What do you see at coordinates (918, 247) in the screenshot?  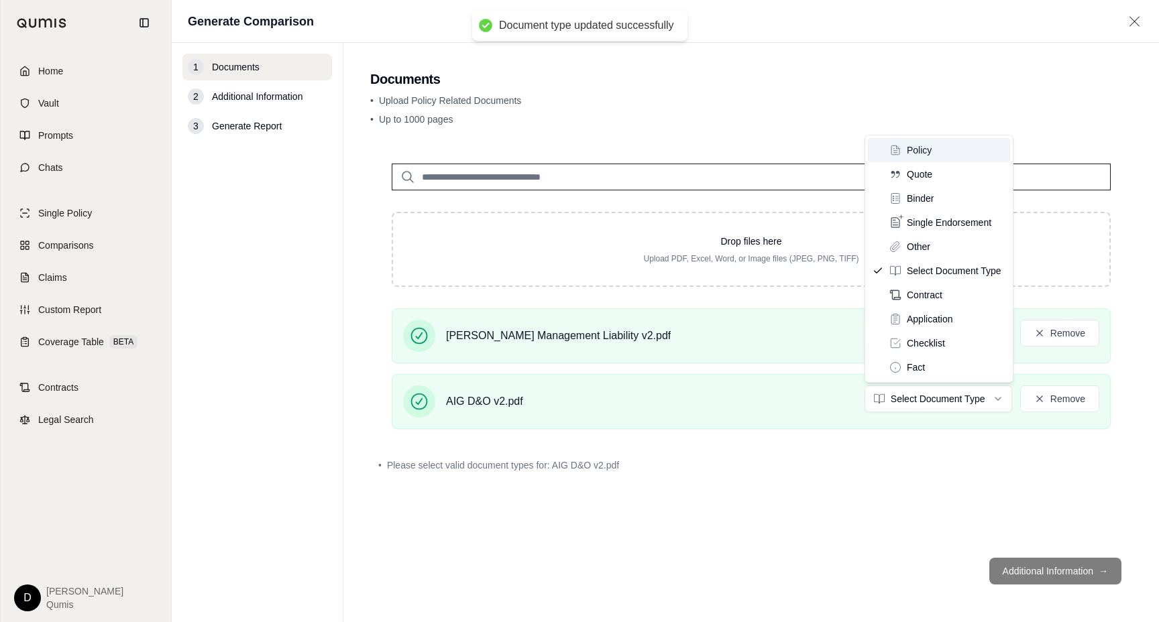 I see `span: Other` at bounding box center [918, 247].